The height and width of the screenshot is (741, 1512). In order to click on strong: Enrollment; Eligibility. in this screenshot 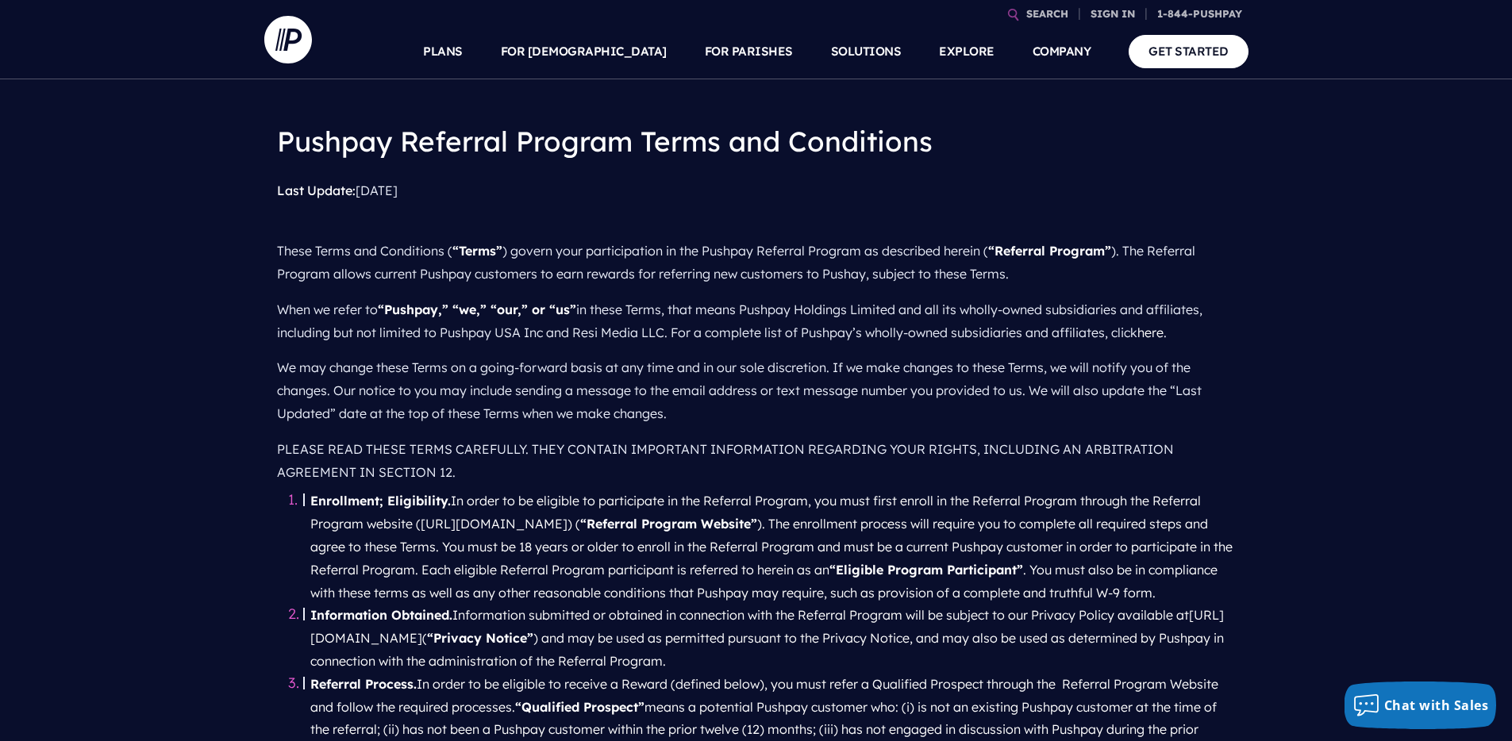, I will do `click(380, 498)`.